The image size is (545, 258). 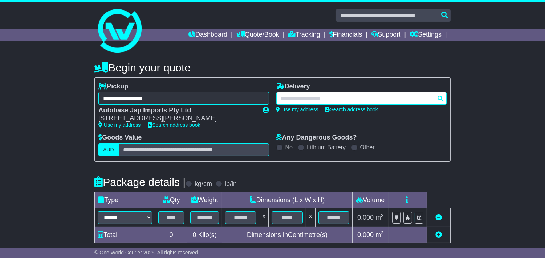 What do you see at coordinates (287, 235) in the screenshot?
I see `td: Dimensions in Centimetre(s)` at bounding box center [287, 235].